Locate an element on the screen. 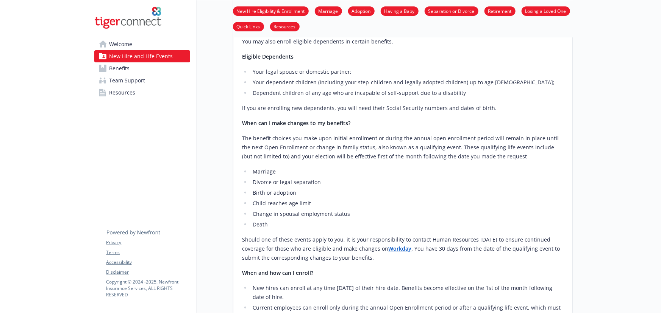 This screenshot has height=313, width=661. li: Your legal spouse or domestic partner; is located at coordinates (407, 72).